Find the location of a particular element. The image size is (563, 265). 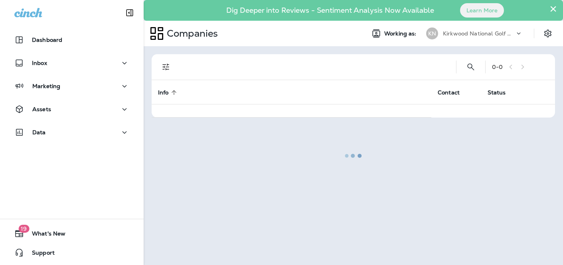

span: 19 is located at coordinates (24, 229).